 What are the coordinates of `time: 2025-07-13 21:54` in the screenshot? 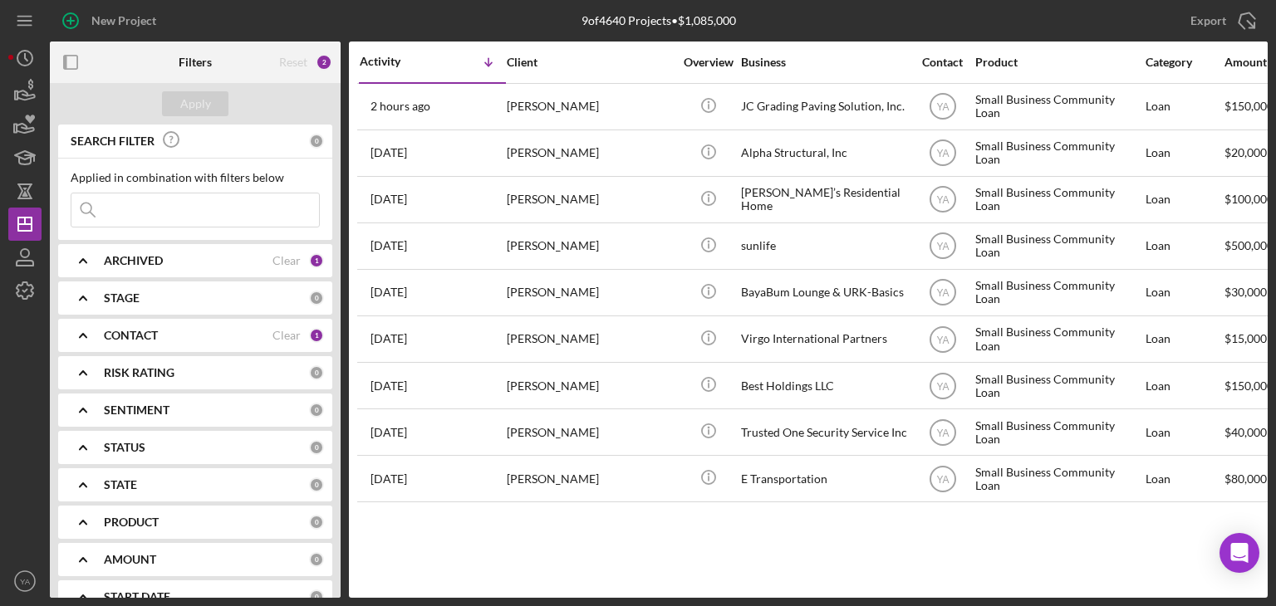 It's located at (389, 479).